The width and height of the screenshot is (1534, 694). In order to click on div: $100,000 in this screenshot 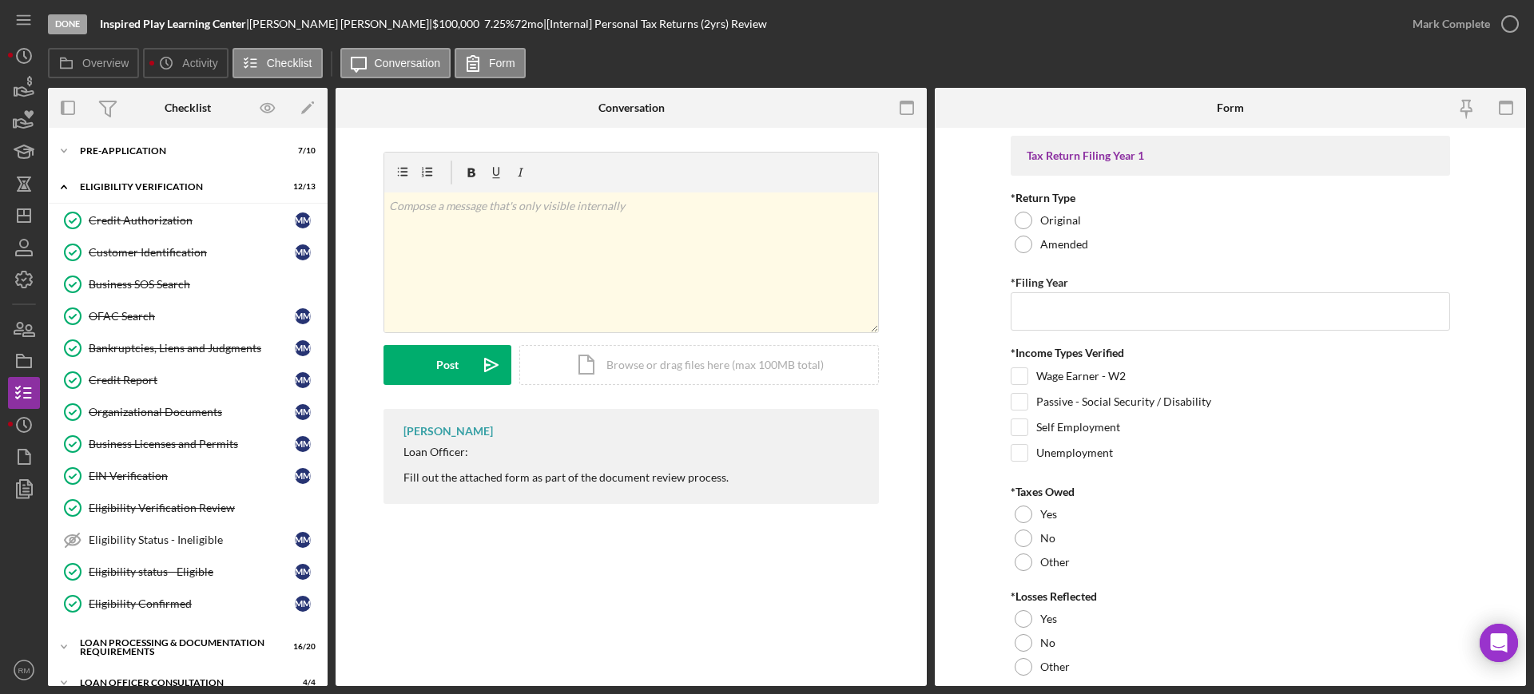, I will do `click(458, 24)`.